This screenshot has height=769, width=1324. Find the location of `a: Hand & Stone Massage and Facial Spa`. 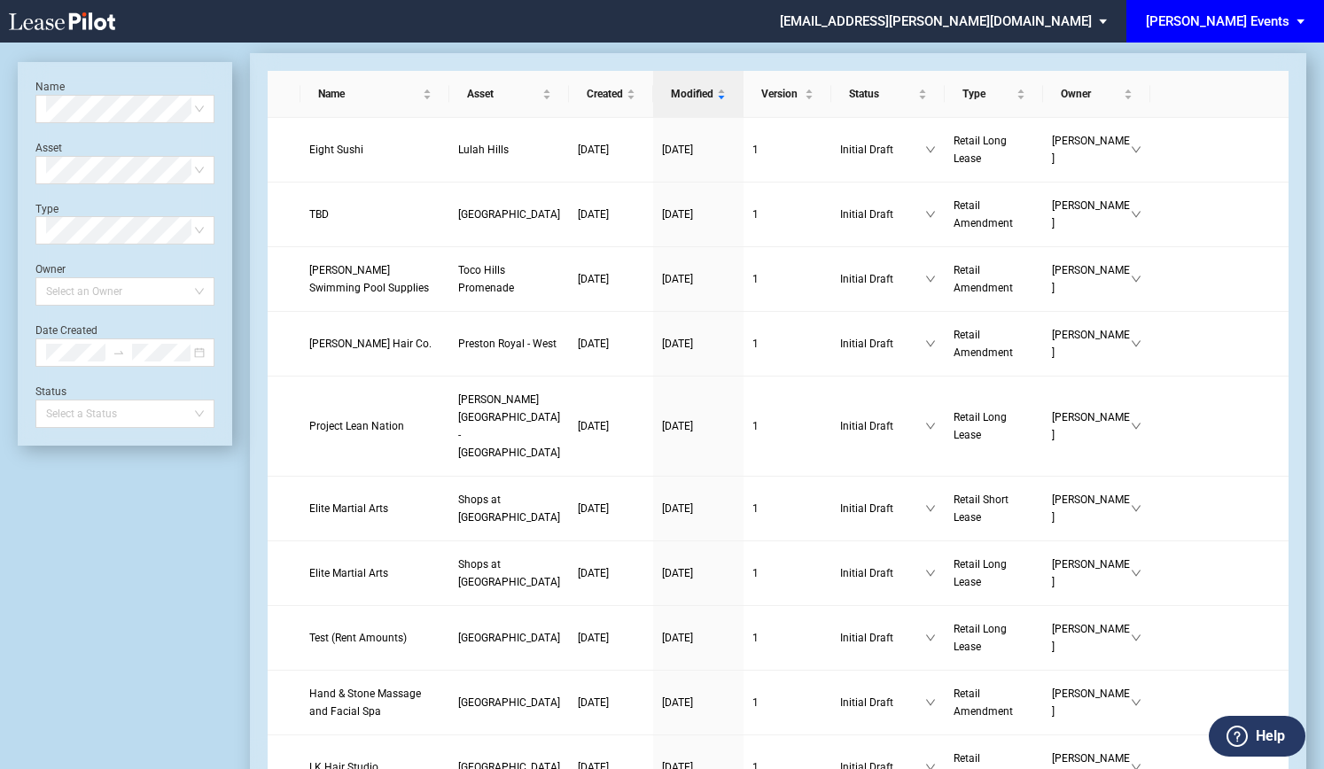

a: Hand & Stone Massage and Facial Spa is located at coordinates (375, 703).